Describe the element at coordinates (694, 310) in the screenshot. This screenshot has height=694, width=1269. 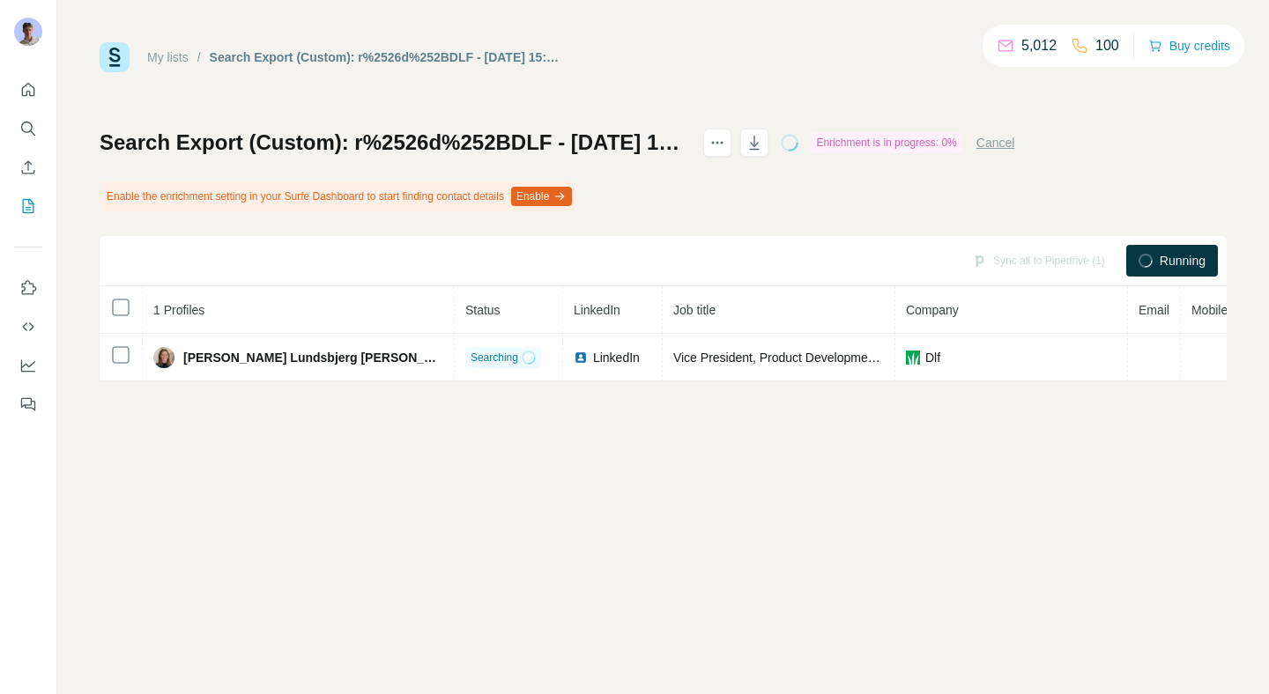
I see `span: Job title` at that location.